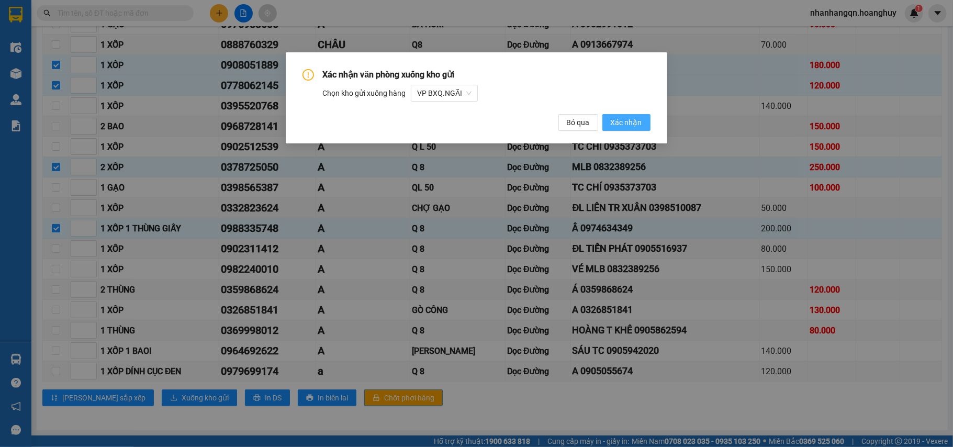 The height and width of the screenshot is (447, 953). I want to click on span: Xác nhận, so click(627, 123).